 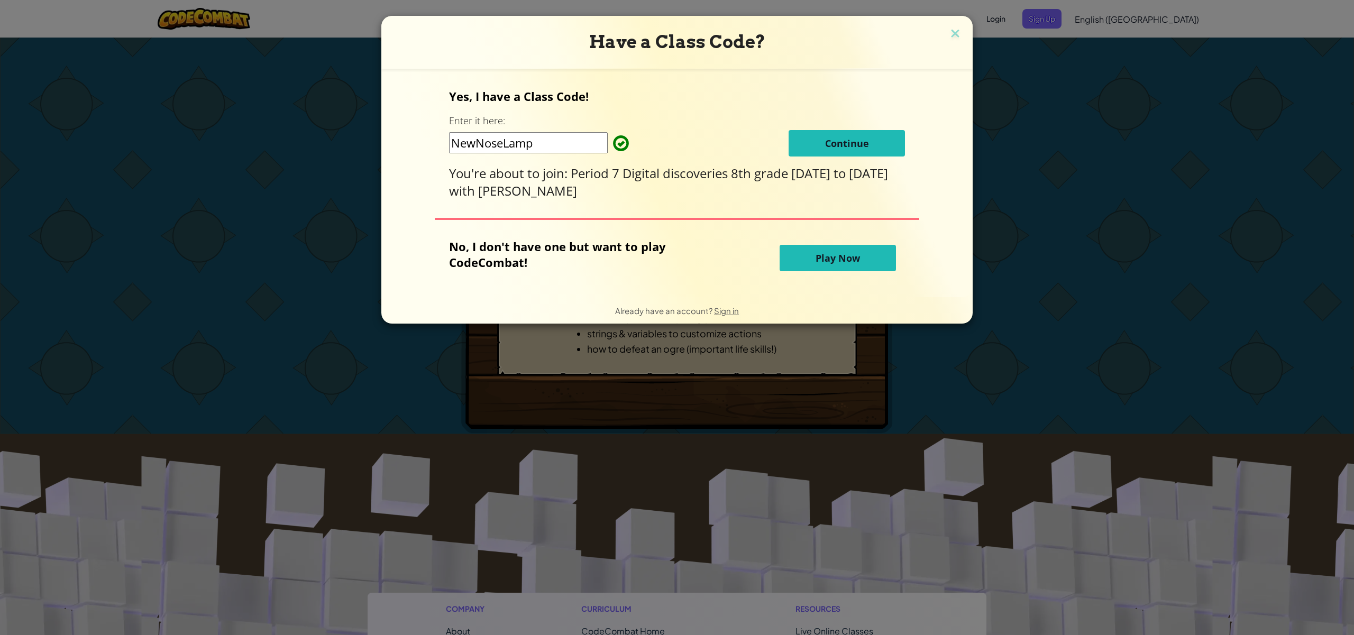 What do you see at coordinates (664, 310) in the screenshot?
I see `span: Already have an account?` at bounding box center [664, 310].